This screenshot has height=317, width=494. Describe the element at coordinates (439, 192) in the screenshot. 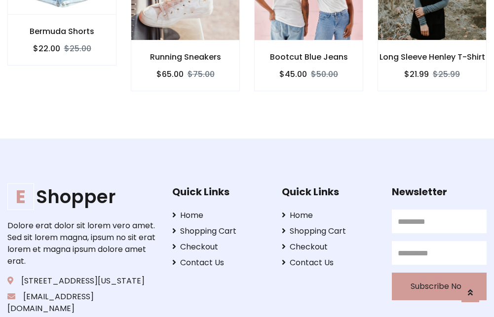

I see `h5: Newsletter` at that location.